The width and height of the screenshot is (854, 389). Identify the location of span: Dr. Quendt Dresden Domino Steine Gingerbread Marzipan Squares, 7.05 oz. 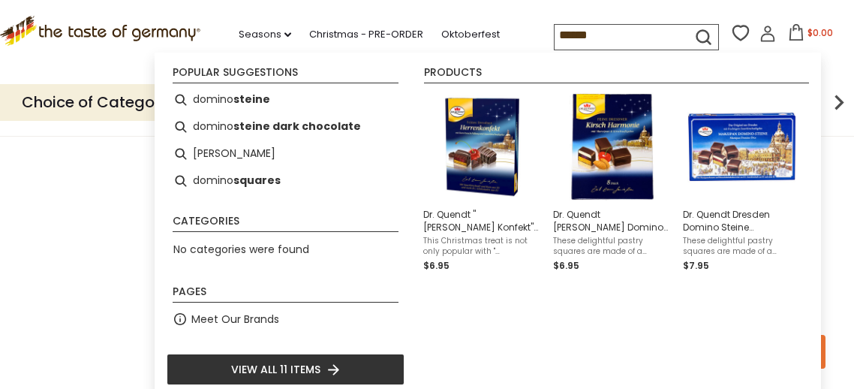
(741, 221).